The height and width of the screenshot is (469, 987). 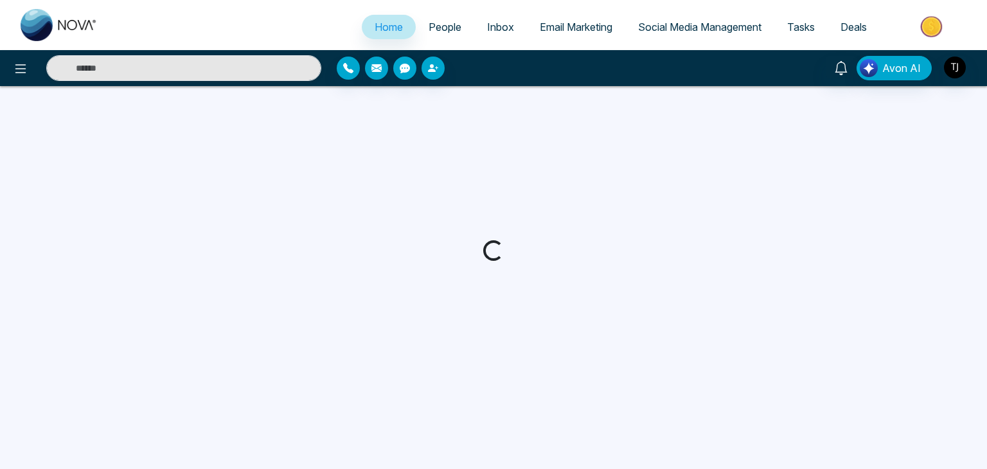 What do you see at coordinates (445, 27) in the screenshot?
I see `span: People` at bounding box center [445, 27].